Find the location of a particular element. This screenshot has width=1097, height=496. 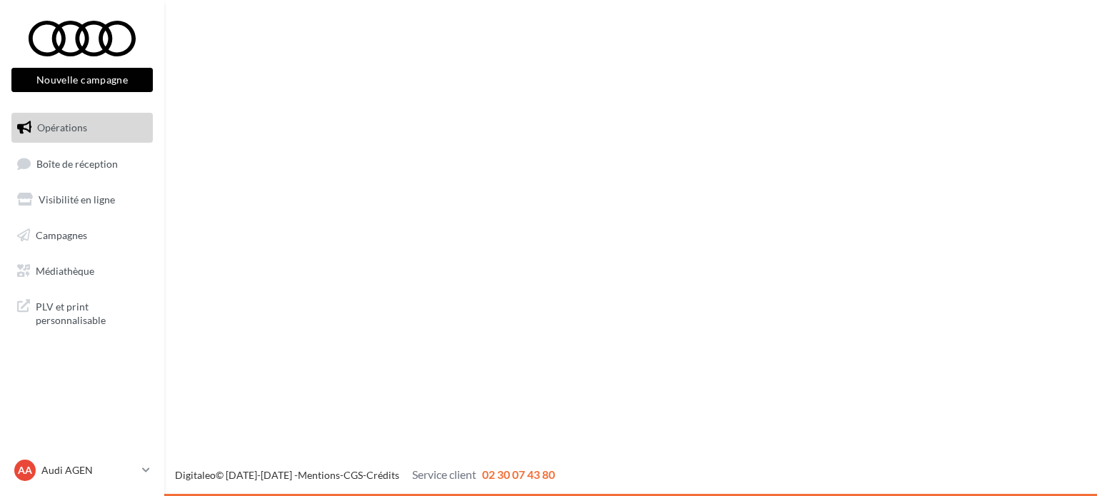

a: AA Audi AGEN is located at coordinates (82, 471).